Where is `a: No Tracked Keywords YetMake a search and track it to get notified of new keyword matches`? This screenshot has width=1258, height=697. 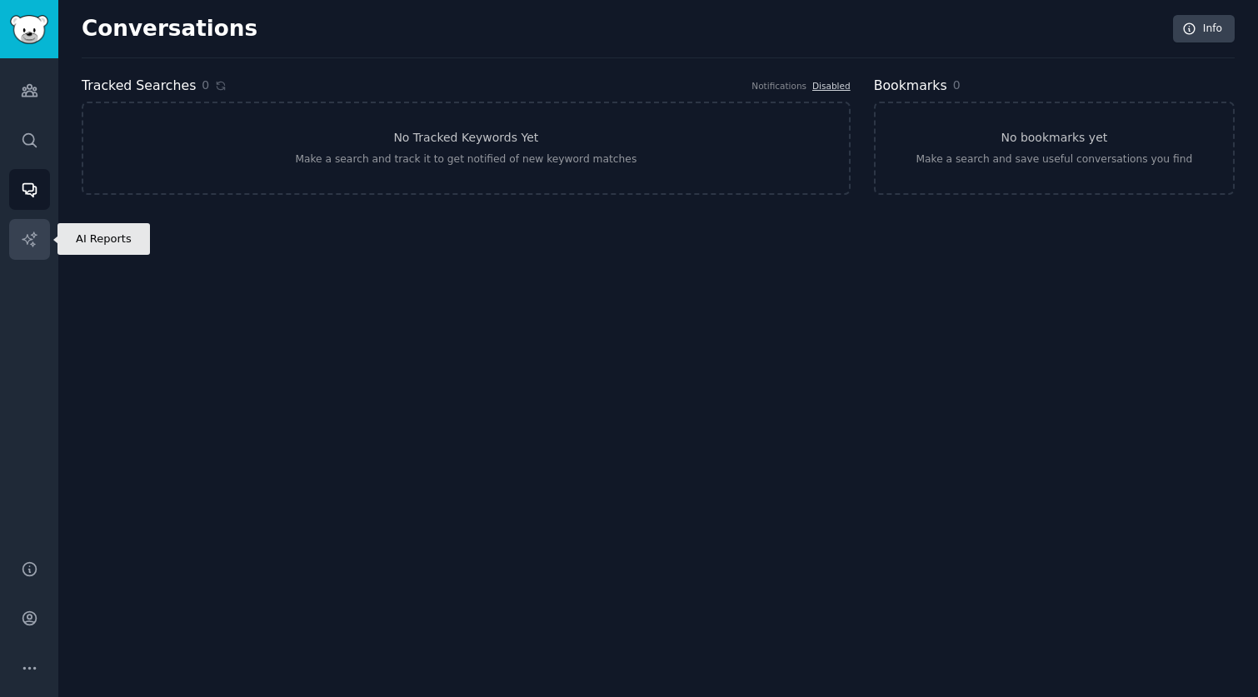
a: No Tracked Keywords YetMake a search and track it to get notified of new keyword matches is located at coordinates (466, 148).